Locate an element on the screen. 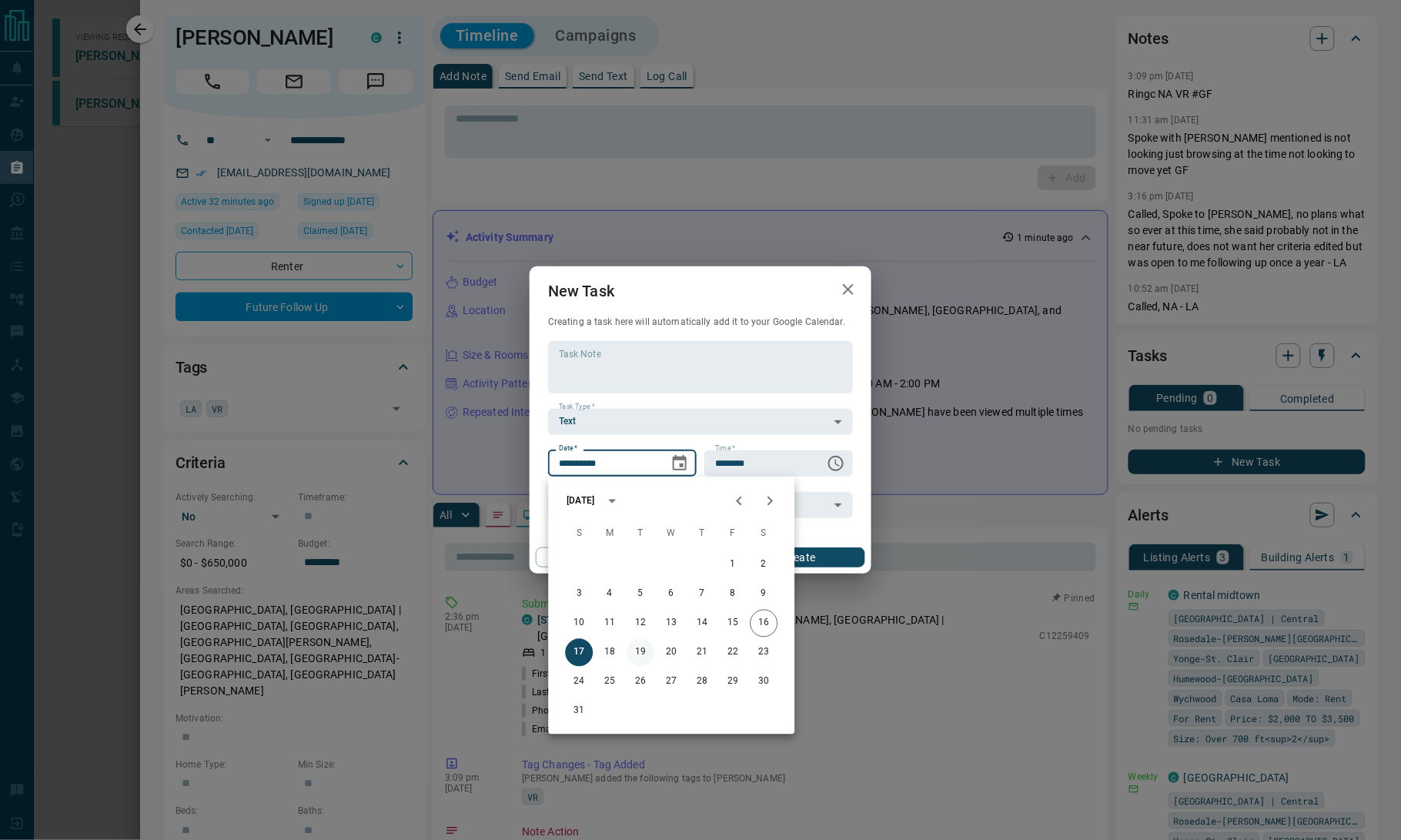  button: 11 is located at coordinates (611, 623).